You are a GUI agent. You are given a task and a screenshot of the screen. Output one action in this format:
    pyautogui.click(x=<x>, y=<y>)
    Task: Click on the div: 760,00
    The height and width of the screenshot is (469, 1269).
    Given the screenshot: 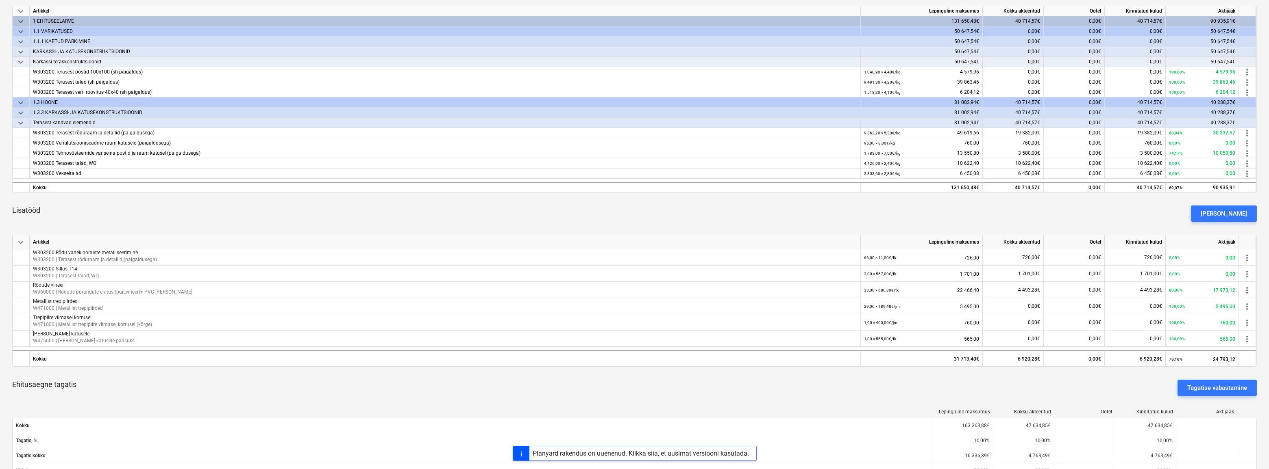 What is the action you would take?
    pyautogui.click(x=921, y=143)
    